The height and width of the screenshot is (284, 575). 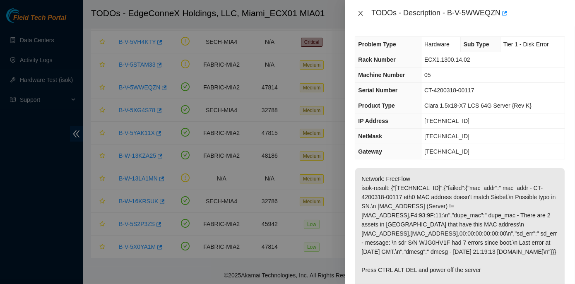 What do you see at coordinates (361, 13) in the screenshot?
I see `span: close` at bounding box center [361, 13].